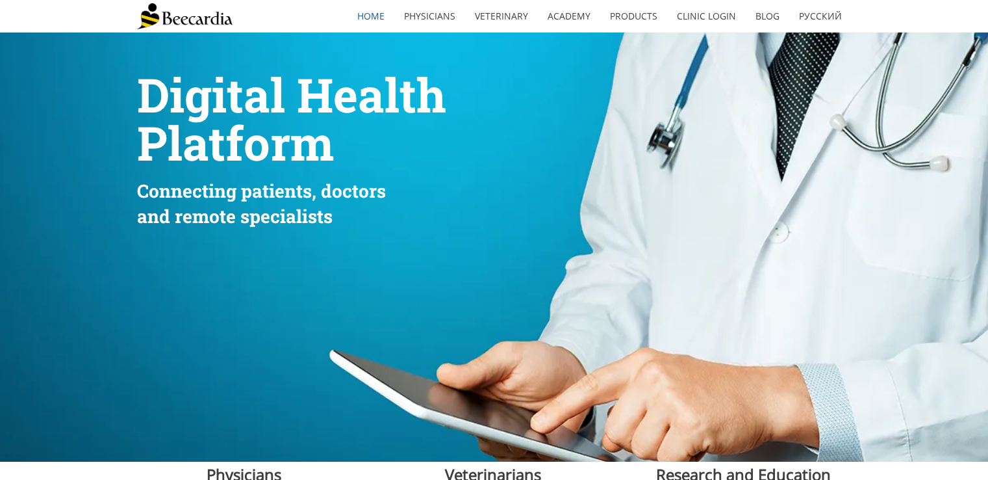 This screenshot has height=480, width=988. Describe the element at coordinates (430, 16) in the screenshot. I see `a: Physicians` at that location.